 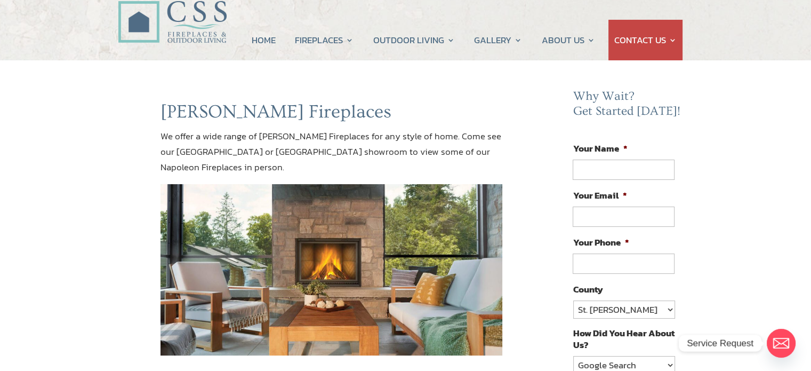 I want to click on a: GALLERY, so click(x=498, y=40).